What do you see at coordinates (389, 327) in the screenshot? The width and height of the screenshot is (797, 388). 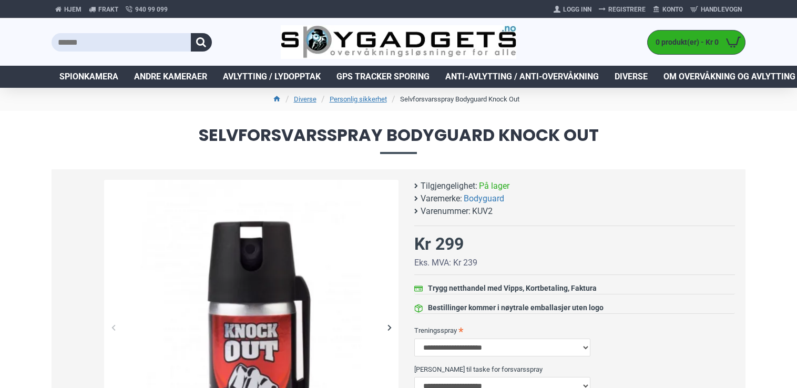 I see `div: Next slide` at bounding box center [389, 327].